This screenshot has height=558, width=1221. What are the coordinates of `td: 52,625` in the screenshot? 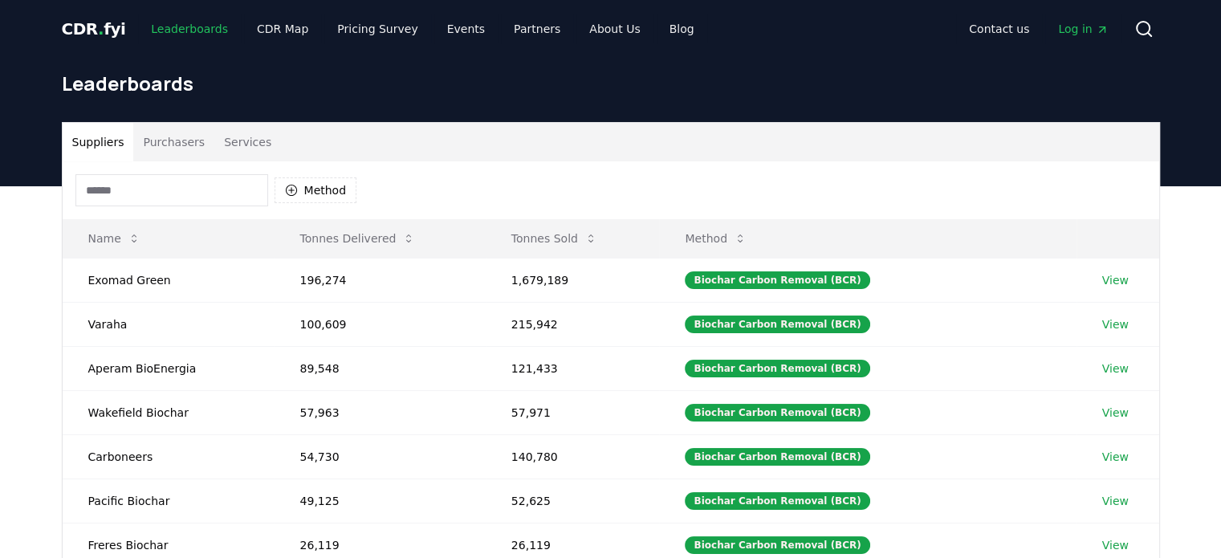 It's located at (572, 500).